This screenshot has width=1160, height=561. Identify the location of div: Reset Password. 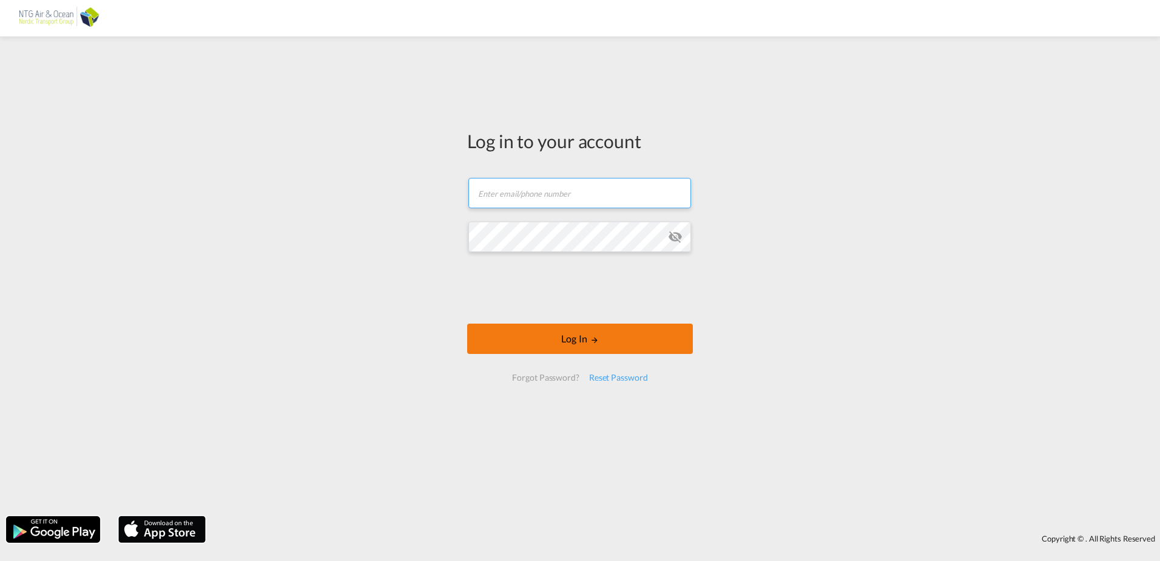
(618, 377).